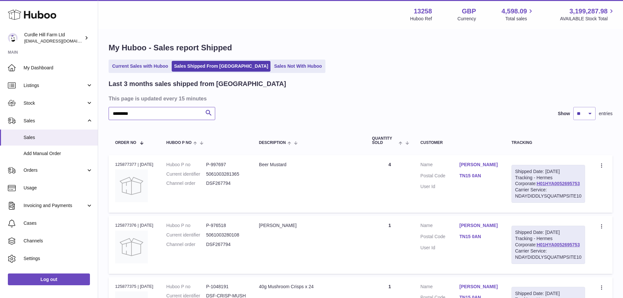 The width and height of the screenshot is (623, 298). What do you see at coordinates (421, 19) in the screenshot?
I see `div: Huboo Ref` at bounding box center [421, 19].